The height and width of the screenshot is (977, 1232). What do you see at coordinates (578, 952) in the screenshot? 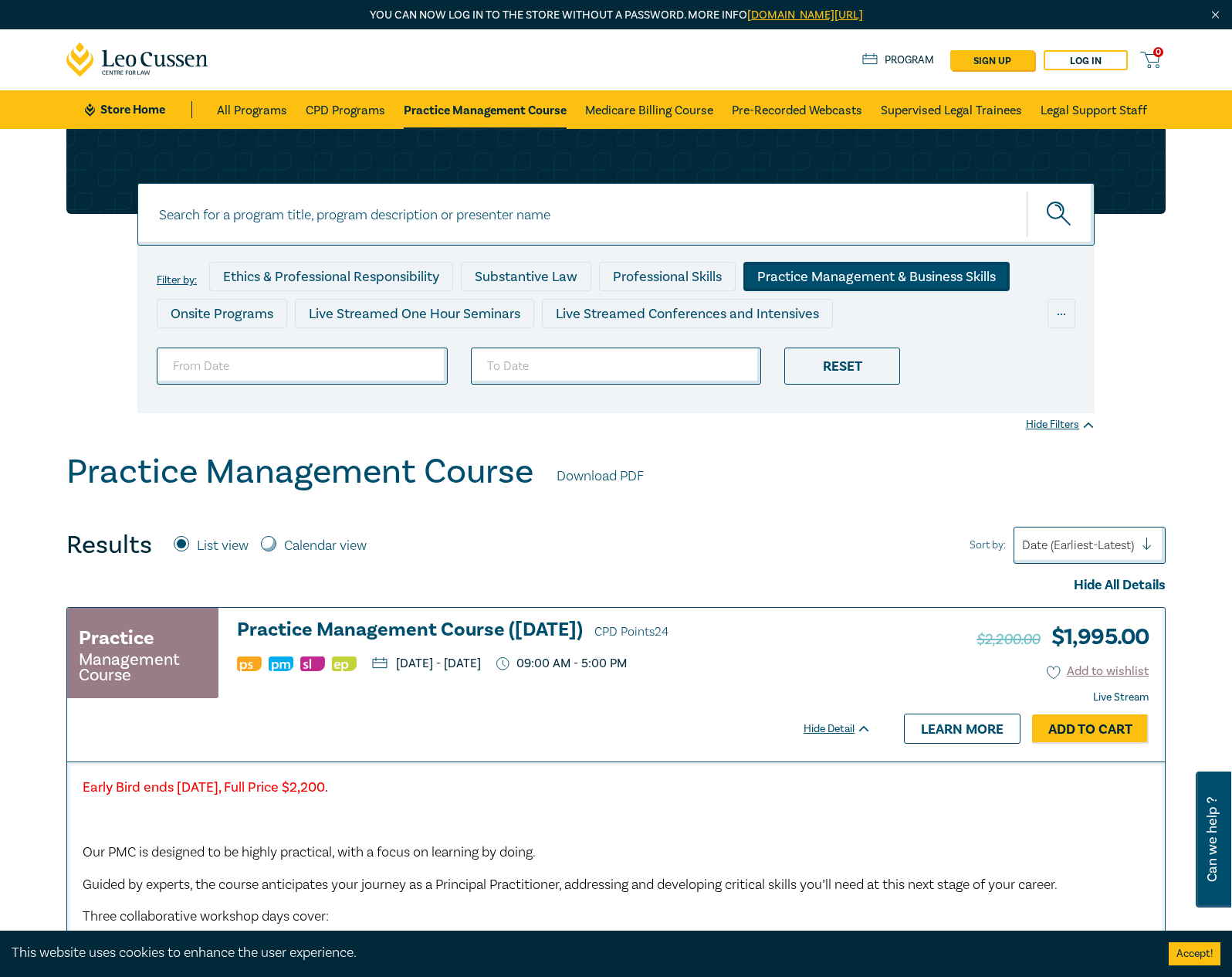
I see `div: This website uses cookies to enhance the user experience.` at bounding box center [578, 952].